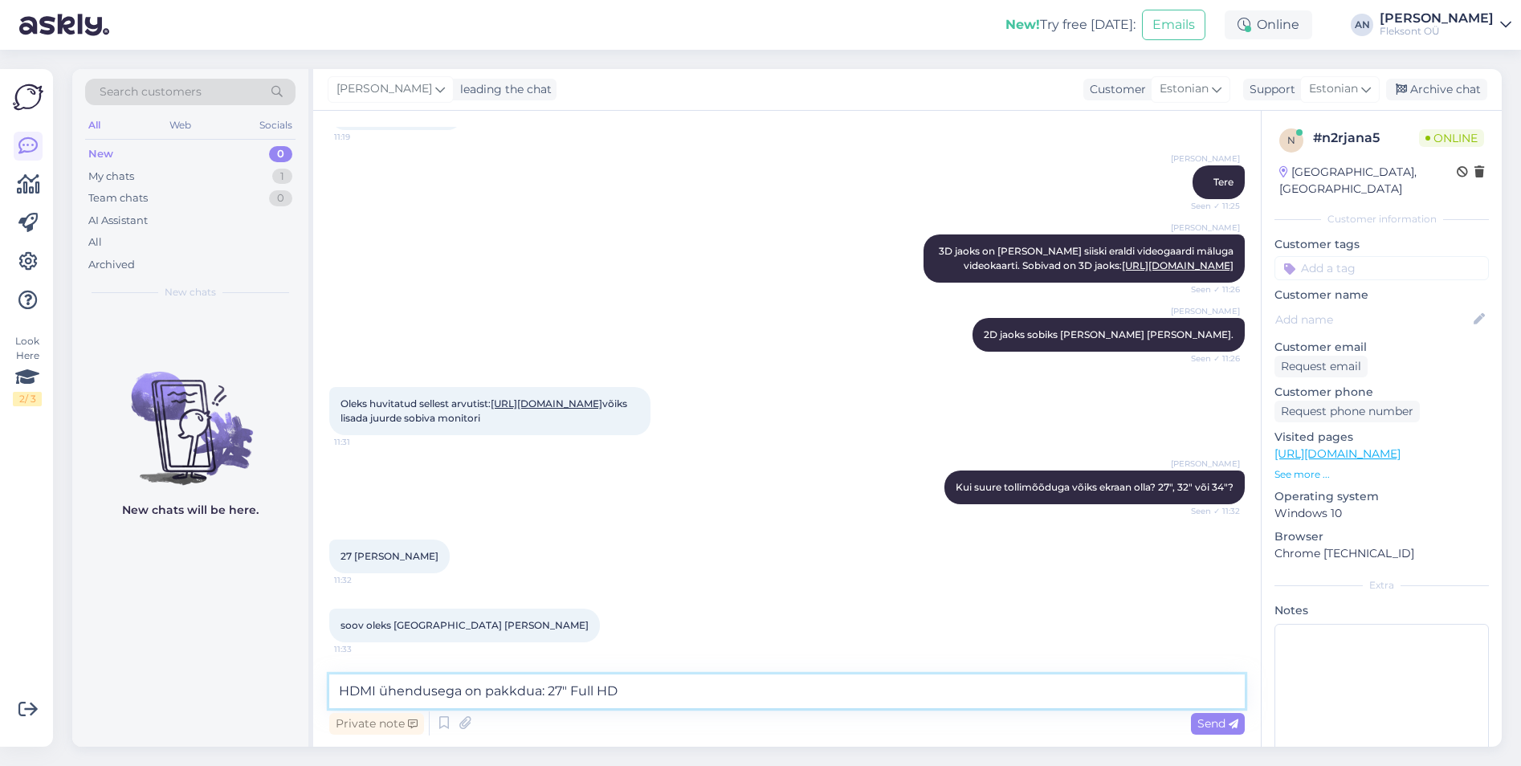  What do you see at coordinates (190, 510) in the screenshot?
I see `p: New chats will be here.` at bounding box center [190, 510].